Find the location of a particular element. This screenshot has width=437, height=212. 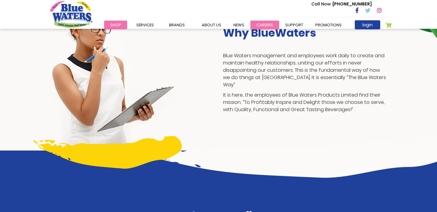

a: store logo is located at coordinates (71, 14).